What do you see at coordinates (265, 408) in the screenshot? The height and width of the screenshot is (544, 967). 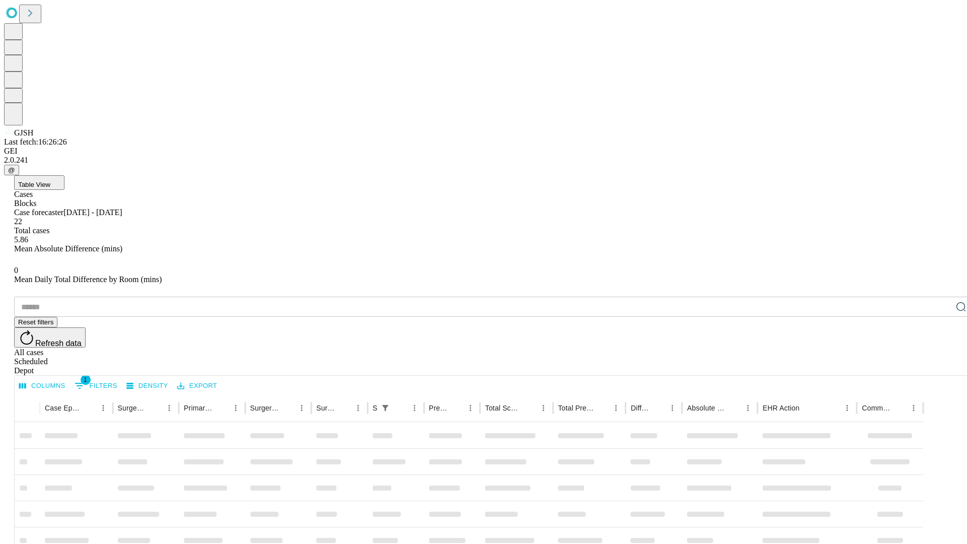 I see `div: Surgery Name` at bounding box center [265, 408].